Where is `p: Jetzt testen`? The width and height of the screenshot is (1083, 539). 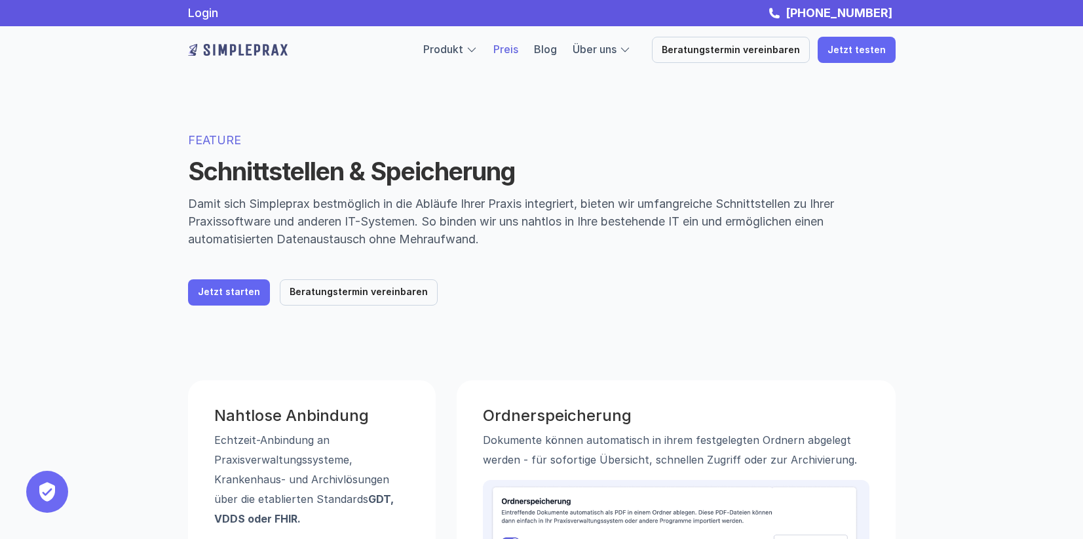 p: Jetzt testen is located at coordinates (856, 50).